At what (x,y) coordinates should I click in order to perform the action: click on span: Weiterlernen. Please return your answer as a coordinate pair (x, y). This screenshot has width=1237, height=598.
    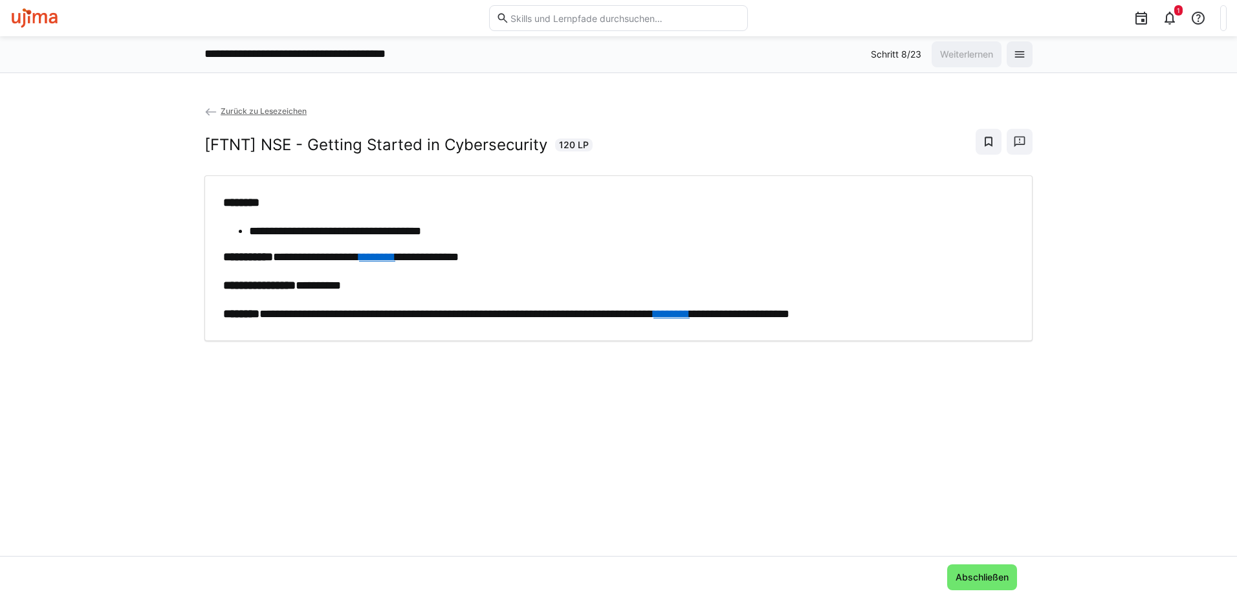
    Looking at the image, I should click on (967, 54).